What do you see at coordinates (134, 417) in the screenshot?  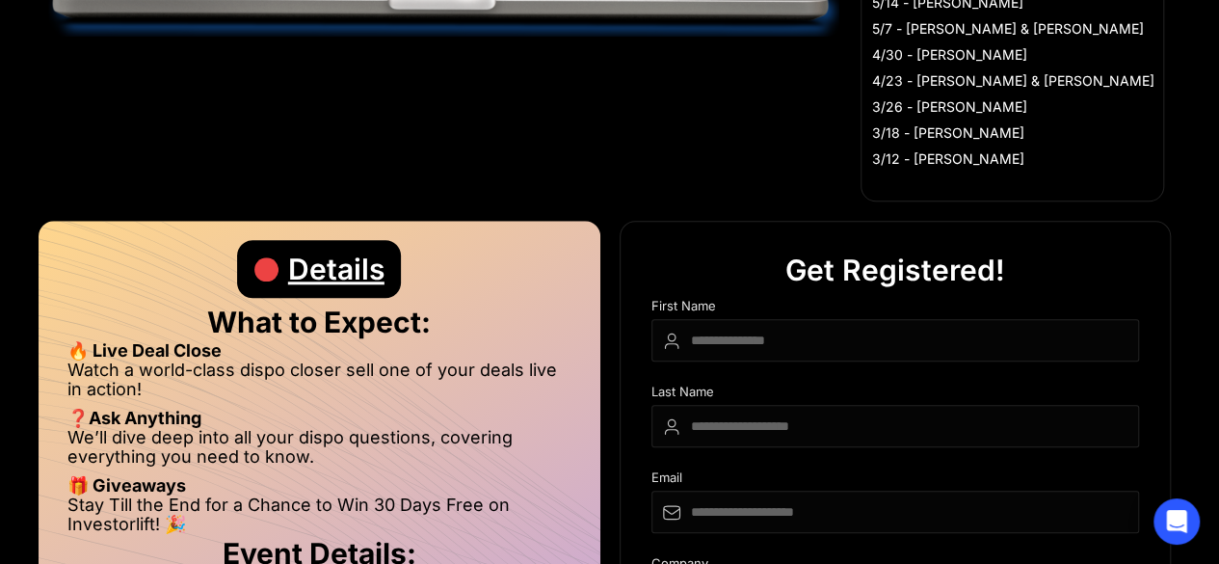 I see `strong: ❓Ask Anything` at bounding box center [134, 417].